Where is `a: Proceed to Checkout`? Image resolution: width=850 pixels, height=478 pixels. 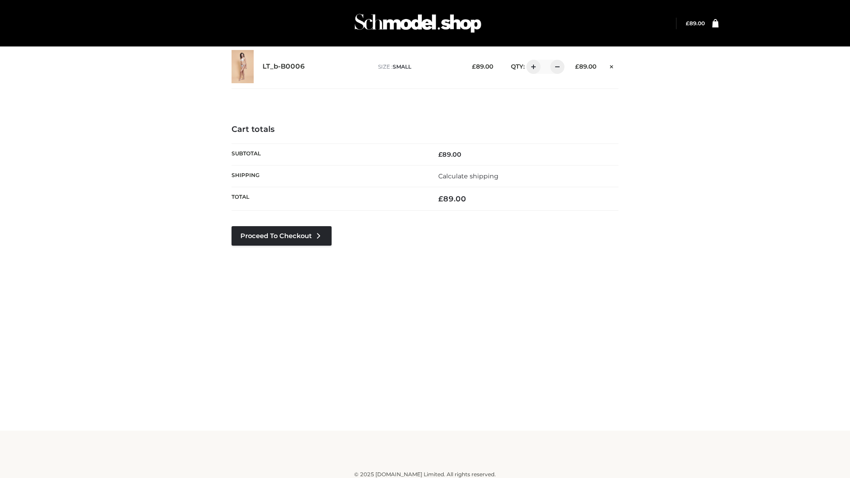
a: Proceed to Checkout is located at coordinates (281, 236).